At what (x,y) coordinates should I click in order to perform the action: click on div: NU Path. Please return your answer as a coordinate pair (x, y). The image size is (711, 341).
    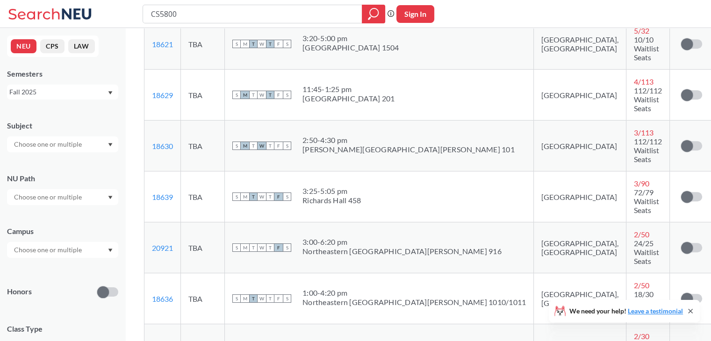
    Looking at the image, I should click on (63, 179).